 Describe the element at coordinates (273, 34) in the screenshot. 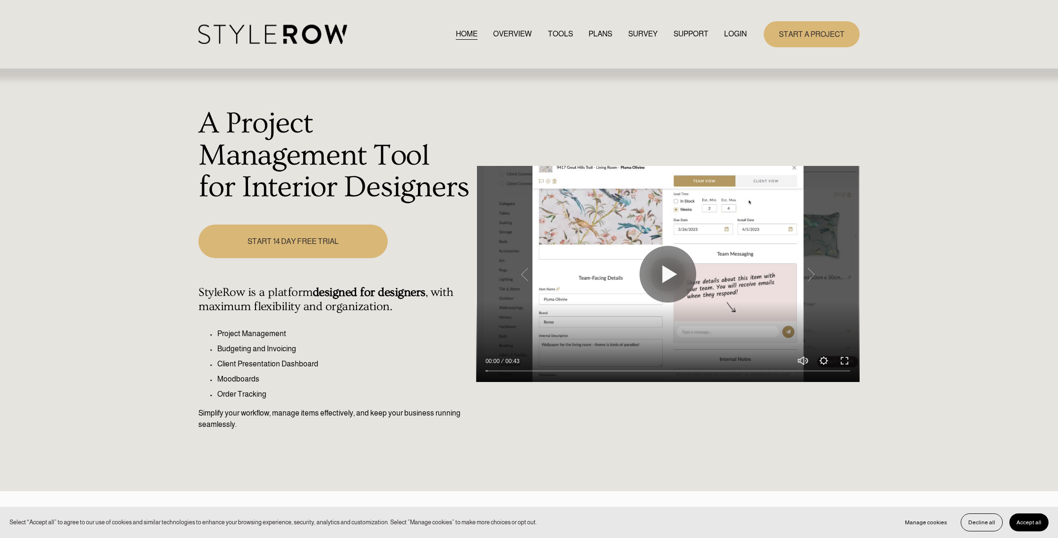

I see `img: StyleRow` at that location.